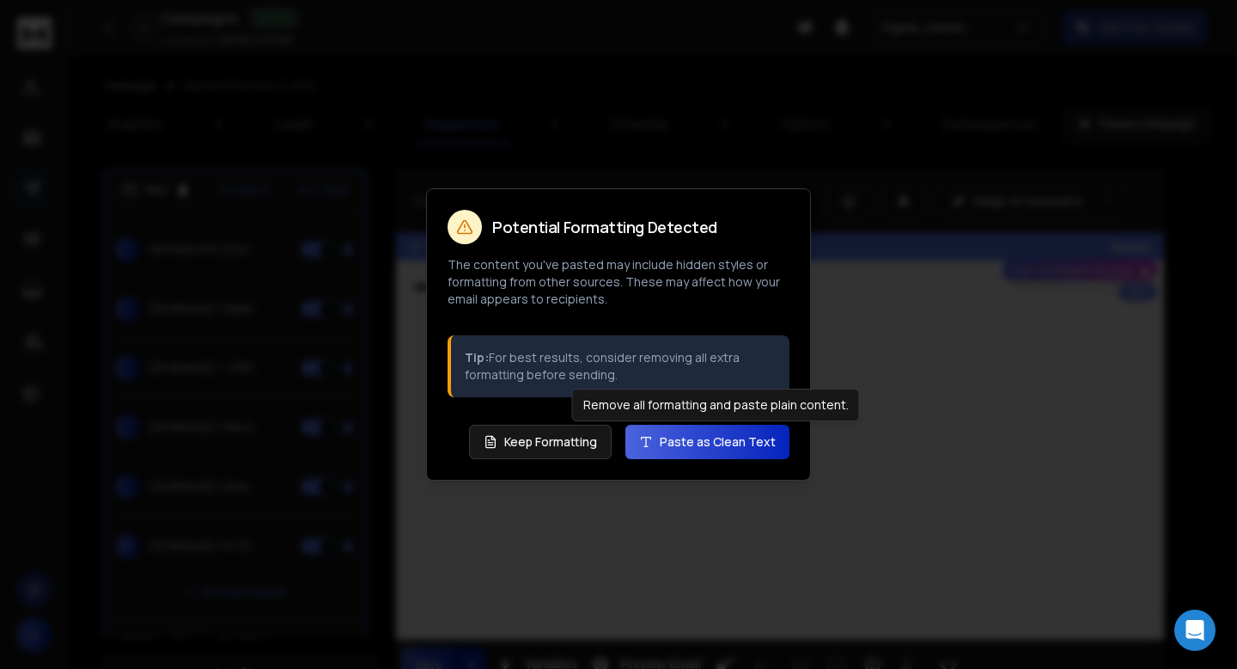 The height and width of the screenshot is (669, 1237). Describe the element at coordinates (477, 357) in the screenshot. I see `strong: Tip:` at that location.